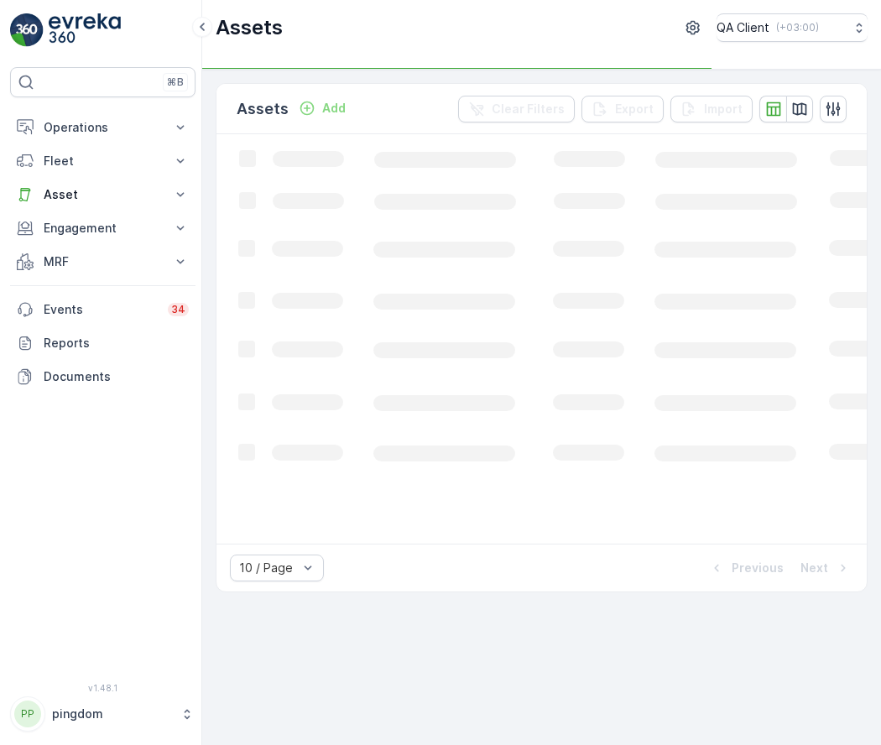 The width and height of the screenshot is (881, 745). Describe the element at coordinates (826, 568) in the screenshot. I see `button: Next` at that location.